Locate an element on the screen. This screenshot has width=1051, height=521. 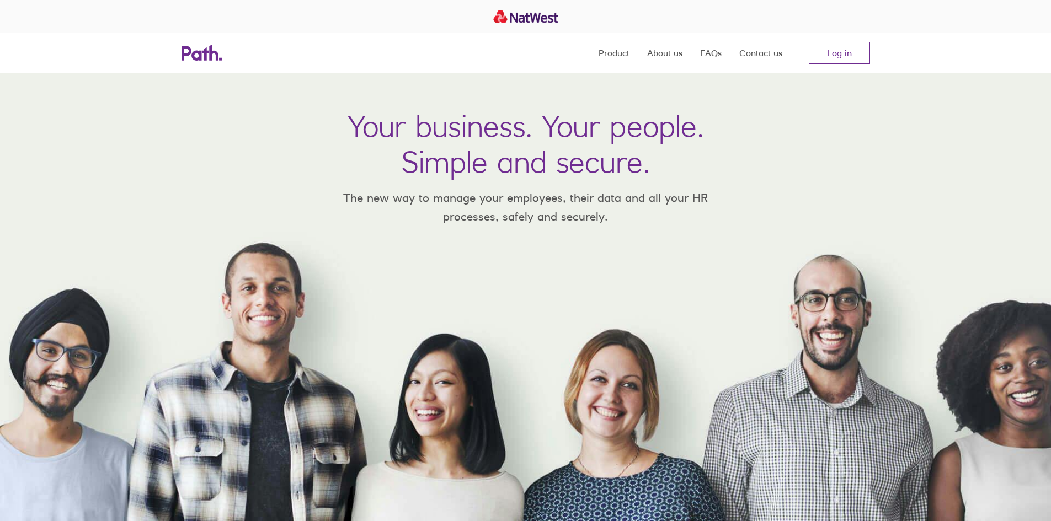
a: About us is located at coordinates (665, 53).